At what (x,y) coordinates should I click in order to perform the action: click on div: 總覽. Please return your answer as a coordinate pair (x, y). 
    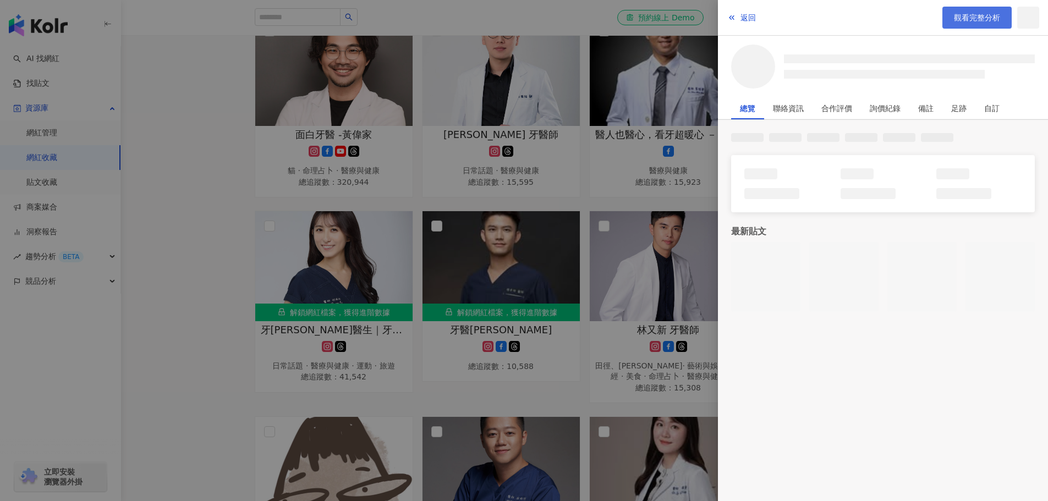
    Looking at the image, I should click on (748, 108).